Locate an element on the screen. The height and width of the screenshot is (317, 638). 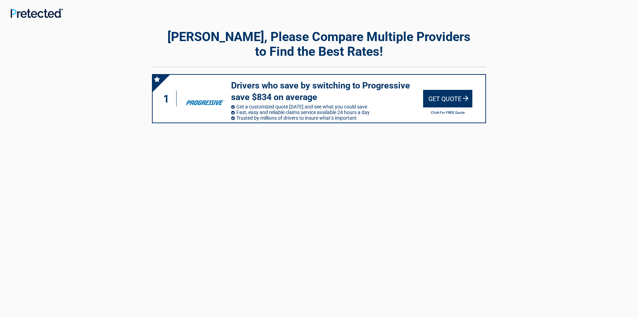
img: Main Logo is located at coordinates (37, 13).